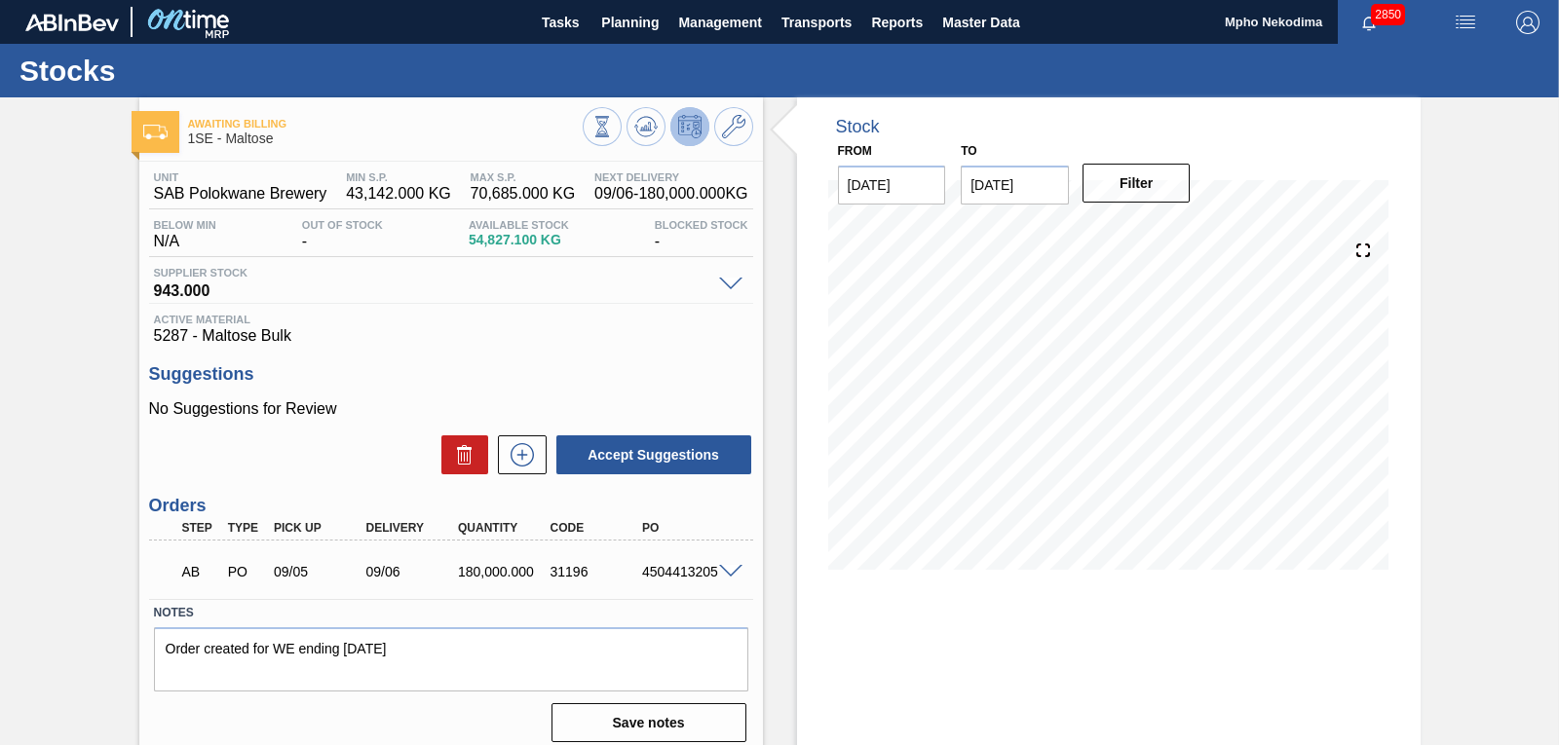 The height and width of the screenshot is (745, 1559). Describe the element at coordinates (602, 127) in the screenshot. I see `button: Stocks Overview` at that location.